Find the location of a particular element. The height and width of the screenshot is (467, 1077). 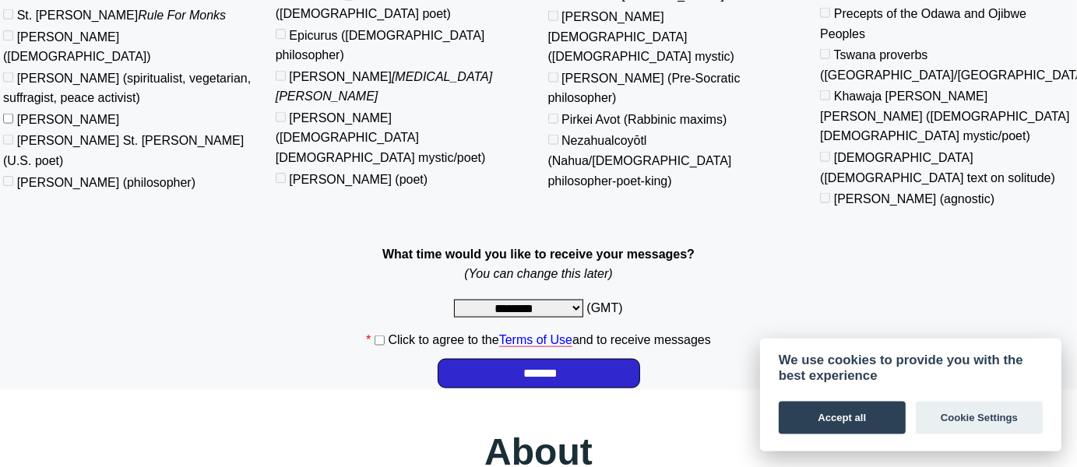

div: We use cookies to provide you with the best experience is located at coordinates (910, 368).